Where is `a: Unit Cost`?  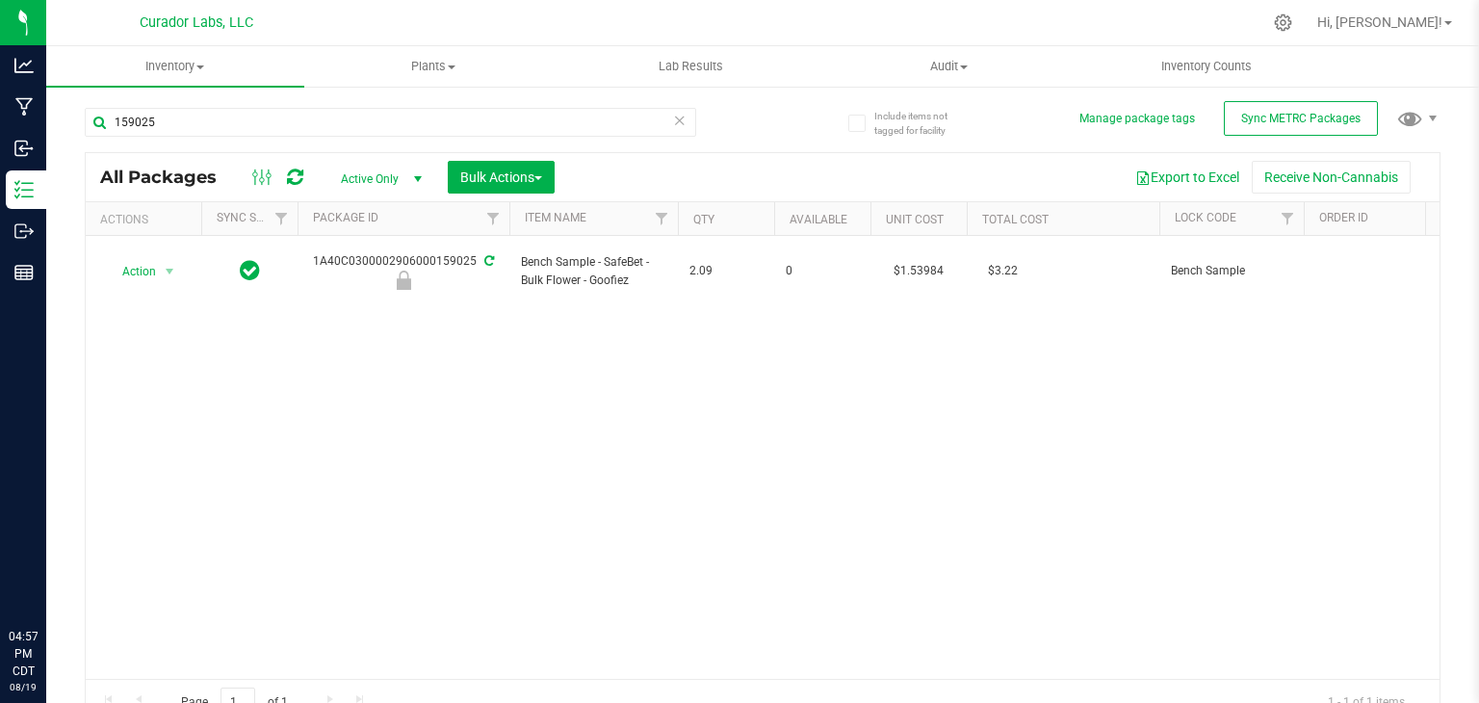
a: Unit Cost is located at coordinates (915, 220).